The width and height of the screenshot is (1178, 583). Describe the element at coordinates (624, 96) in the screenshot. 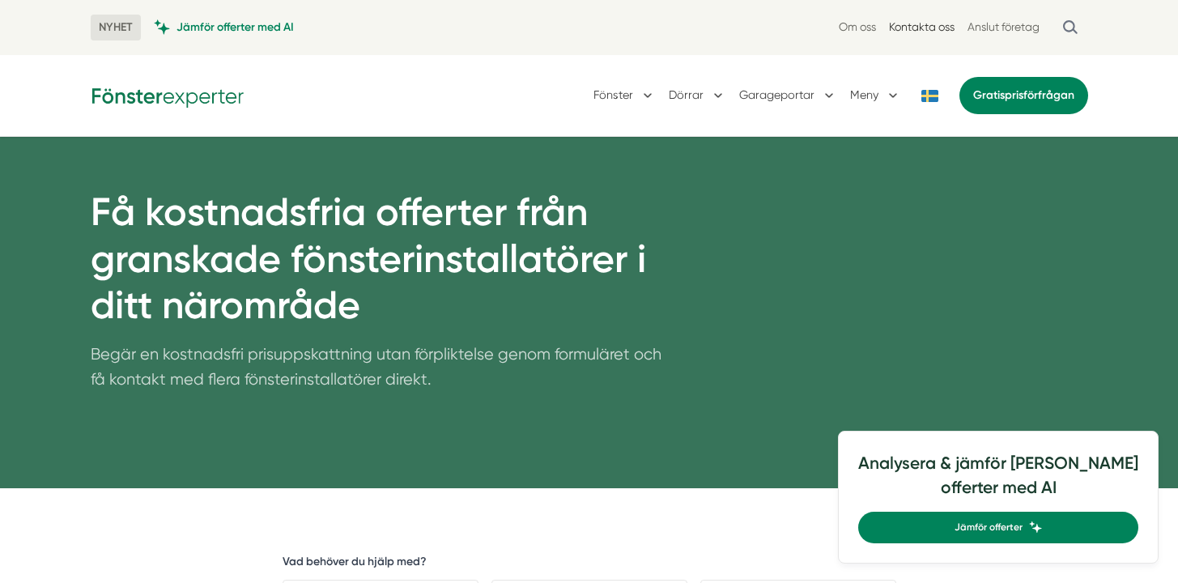

I see `button: Fönster` at that location.